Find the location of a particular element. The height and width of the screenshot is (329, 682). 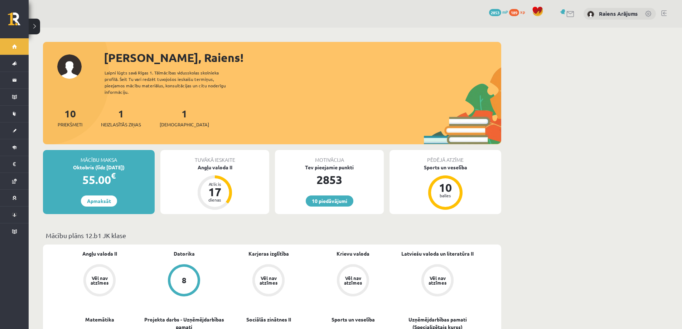

a: 10 piedāvājumi is located at coordinates (329, 201).